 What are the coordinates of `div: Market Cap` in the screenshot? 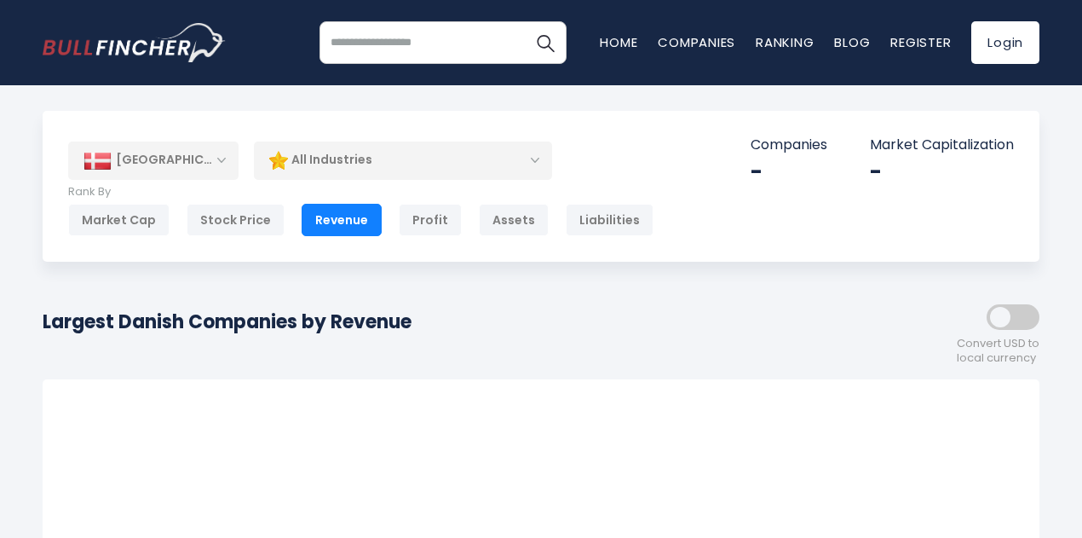 It's located at (118, 220).